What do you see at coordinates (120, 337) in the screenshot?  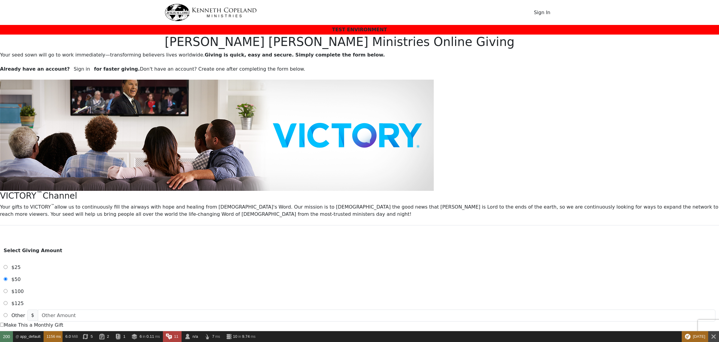 I see `a: 1` at bounding box center [120, 337].